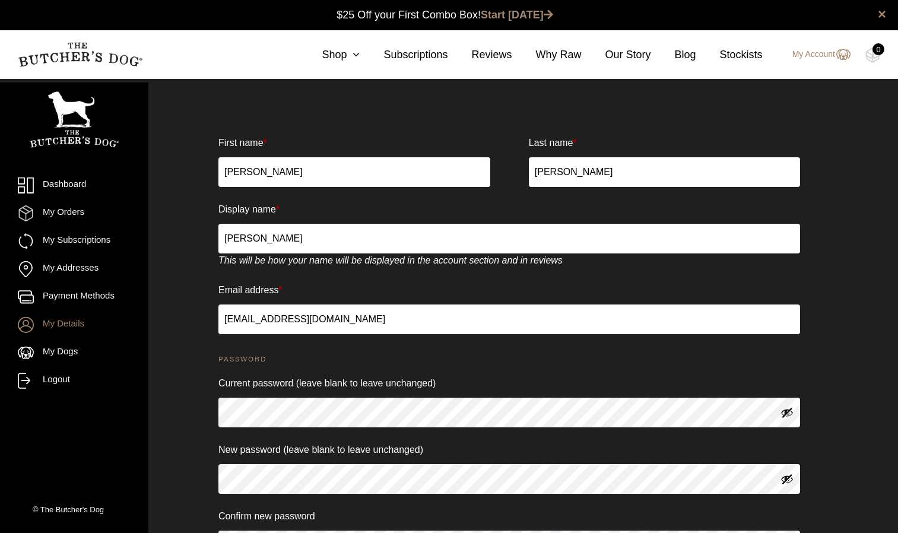 This screenshot has height=533, width=898. What do you see at coordinates (674, 55) in the screenshot?
I see `a: Blog` at bounding box center [674, 55].